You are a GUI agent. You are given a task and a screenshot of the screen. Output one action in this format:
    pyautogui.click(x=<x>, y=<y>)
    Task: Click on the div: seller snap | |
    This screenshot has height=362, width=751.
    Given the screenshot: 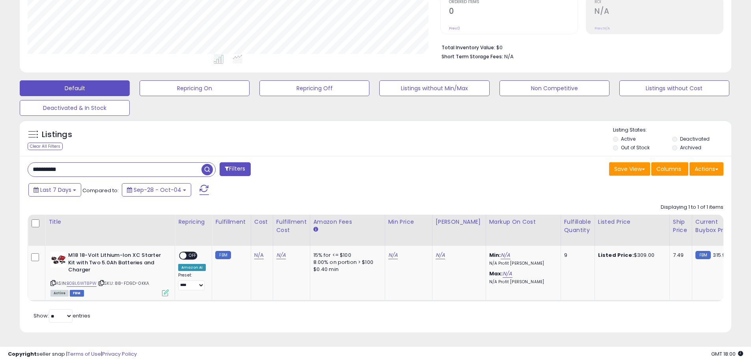 What is the action you would take?
    pyautogui.click(x=72, y=354)
    